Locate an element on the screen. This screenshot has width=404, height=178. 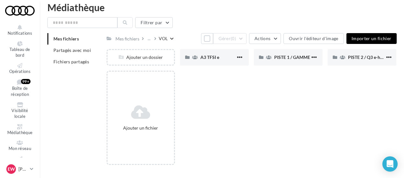
button: Importer un fichier is located at coordinates (371, 38).